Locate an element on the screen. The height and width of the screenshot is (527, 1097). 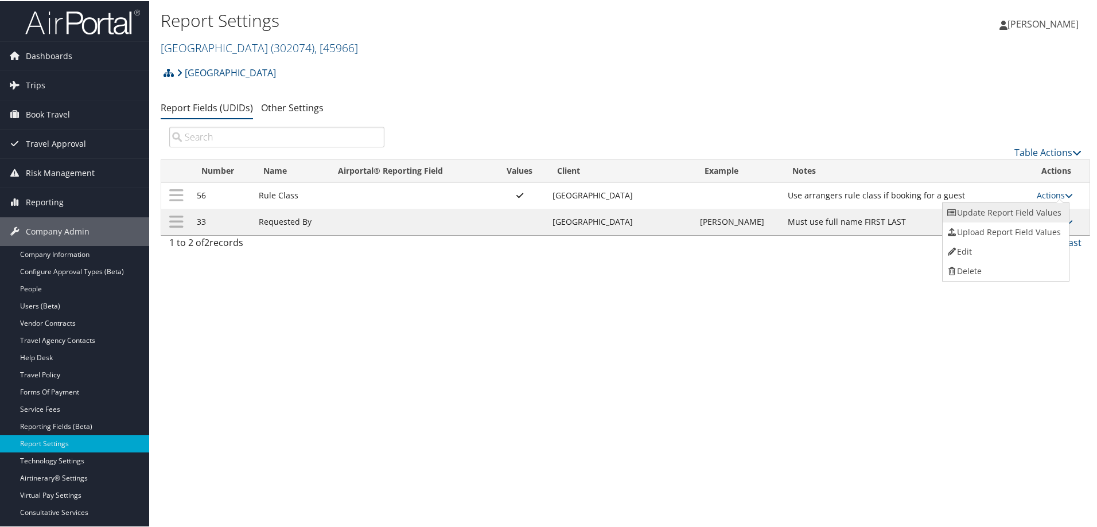
td: 33 is located at coordinates (222, 221).